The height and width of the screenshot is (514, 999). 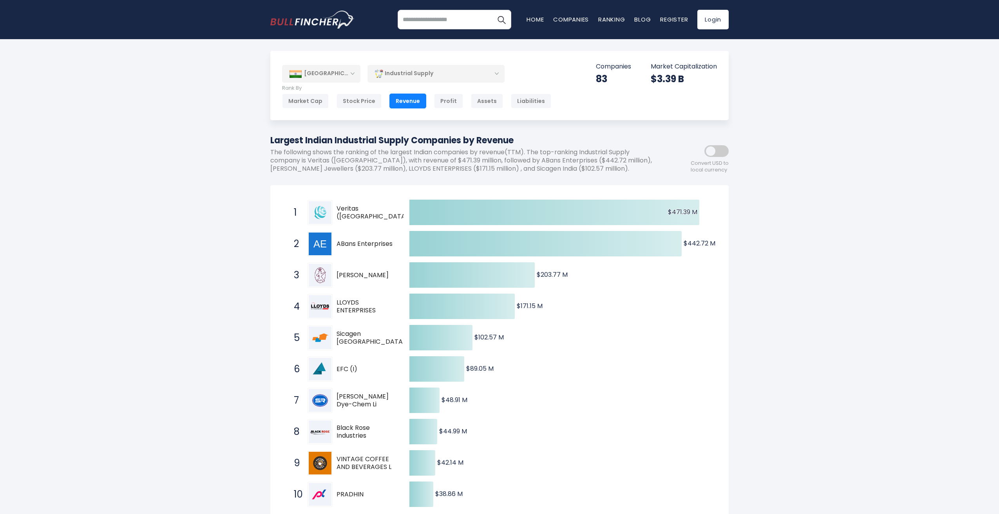 What do you see at coordinates (320, 275) in the screenshot?
I see `img: Khazanchi Jewellers` at bounding box center [320, 275].